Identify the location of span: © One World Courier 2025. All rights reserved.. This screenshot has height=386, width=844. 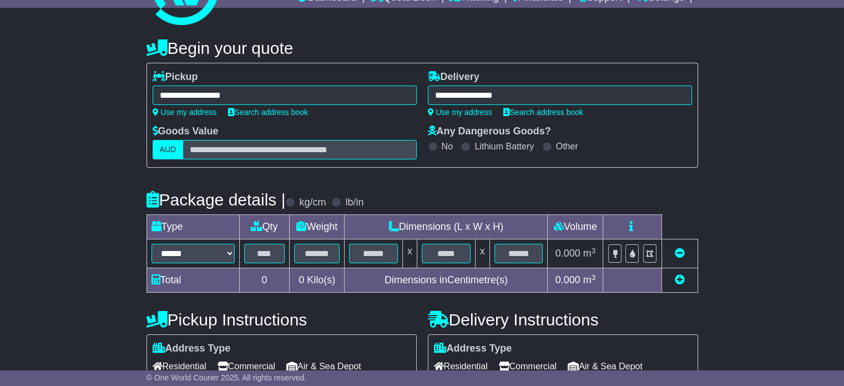
(227, 378).